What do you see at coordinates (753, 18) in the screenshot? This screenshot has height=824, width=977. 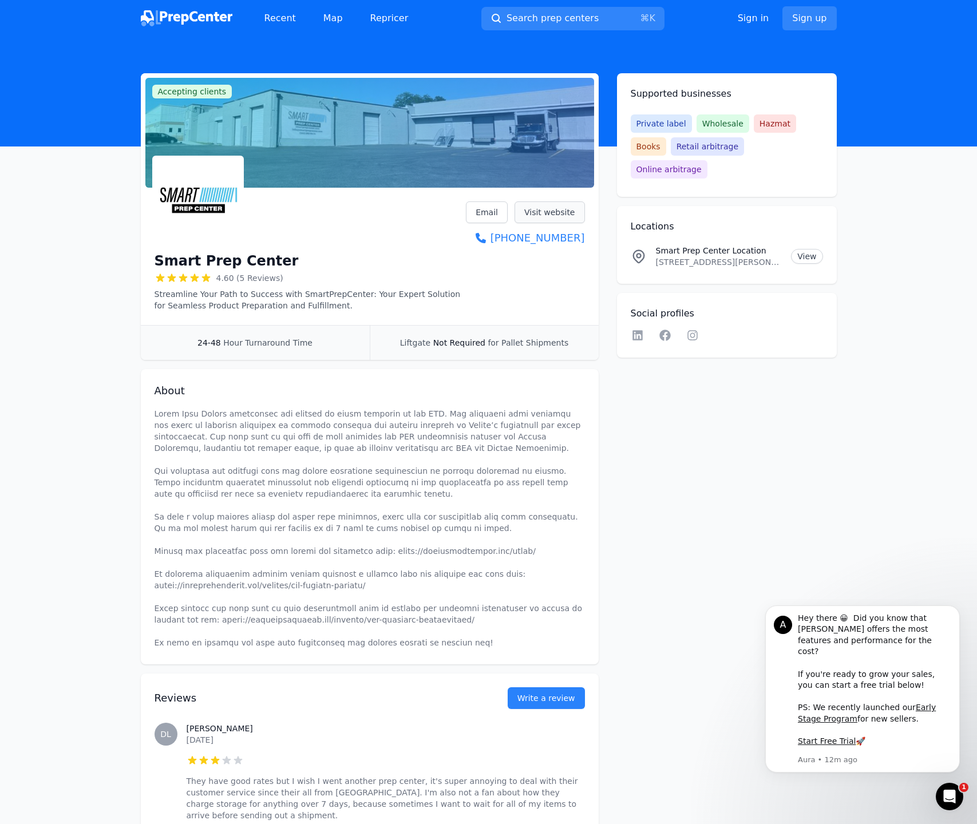 I see `a: Sign in` at bounding box center [753, 18].